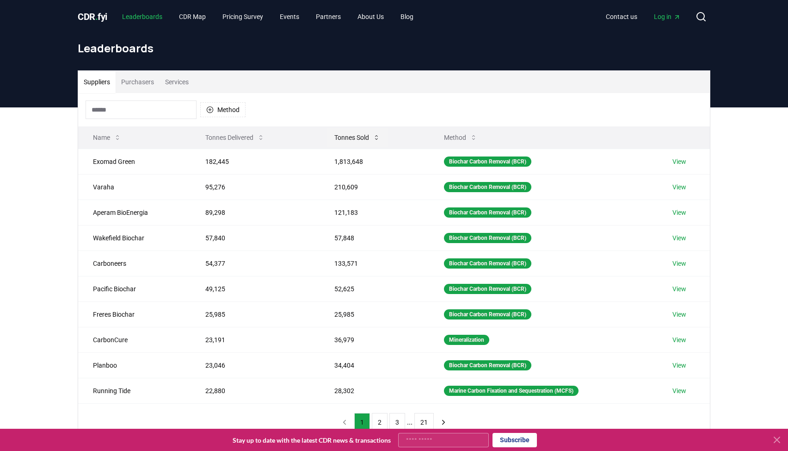 The height and width of the screenshot is (451, 788). Describe the element at coordinates (668, 17) in the screenshot. I see `a: Log in` at that location.